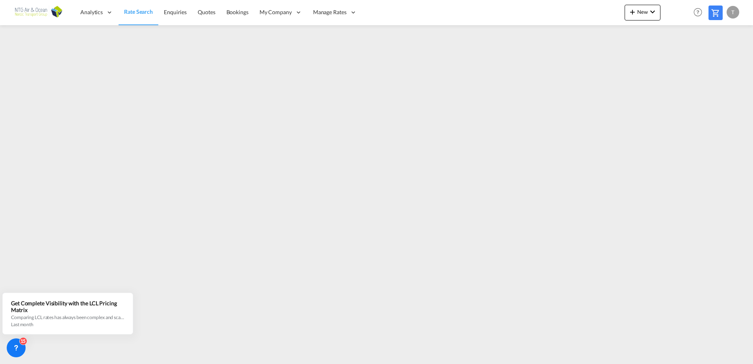  What do you see at coordinates (138, 11) in the screenshot?
I see `span: Rate Search` at bounding box center [138, 11].